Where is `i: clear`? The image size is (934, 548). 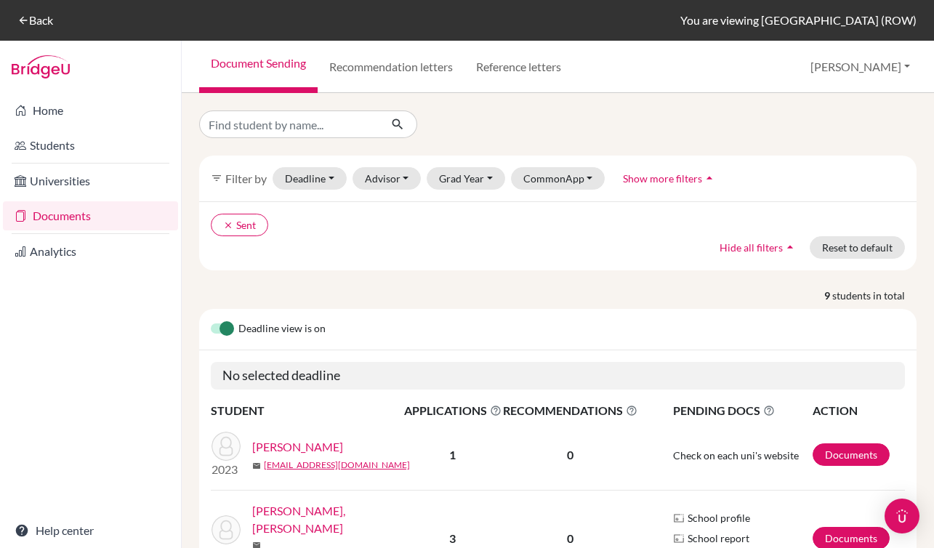 i: clear is located at coordinates (228, 225).